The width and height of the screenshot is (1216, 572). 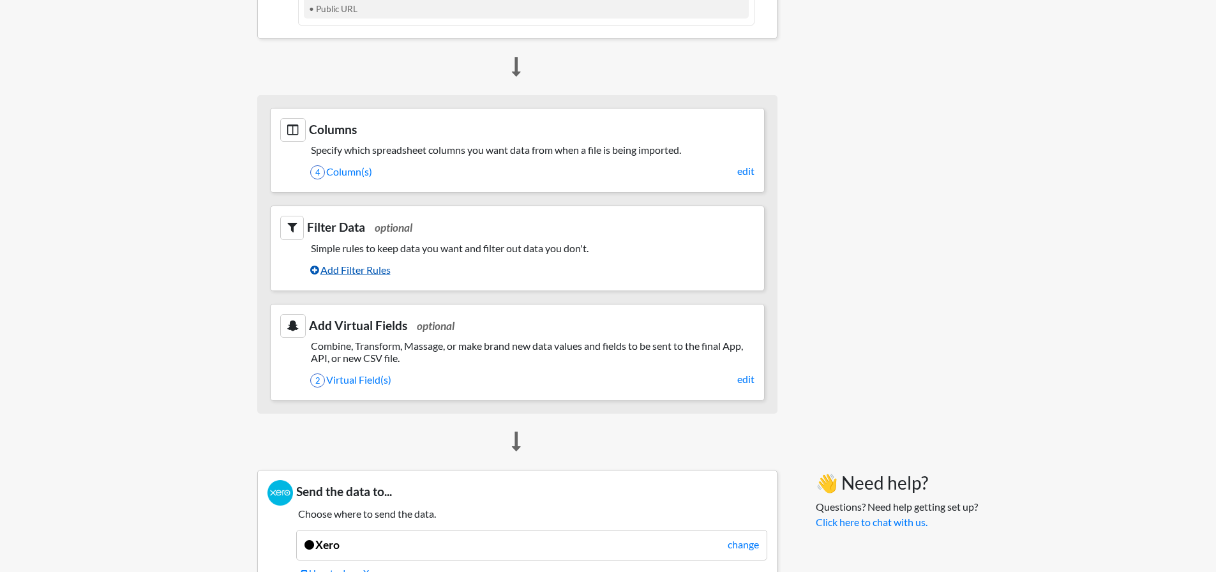 What do you see at coordinates (322, 544) in the screenshot?
I see `a: Xero` at bounding box center [322, 544].